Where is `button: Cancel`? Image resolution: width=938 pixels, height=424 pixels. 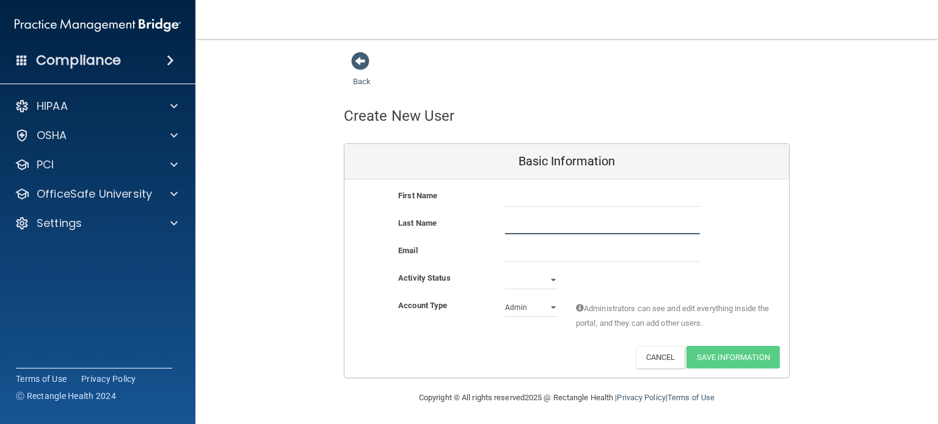
button: Cancel is located at coordinates (660, 357).